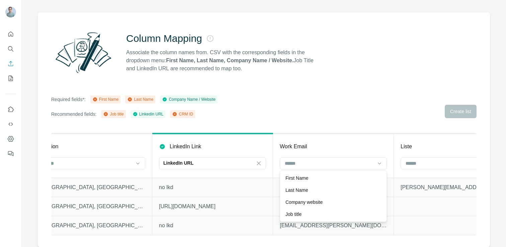 The width and height of the screenshot is (506, 247). Describe the element at coordinates (140, 99) in the screenshot. I see `div: Last Name` at that location.